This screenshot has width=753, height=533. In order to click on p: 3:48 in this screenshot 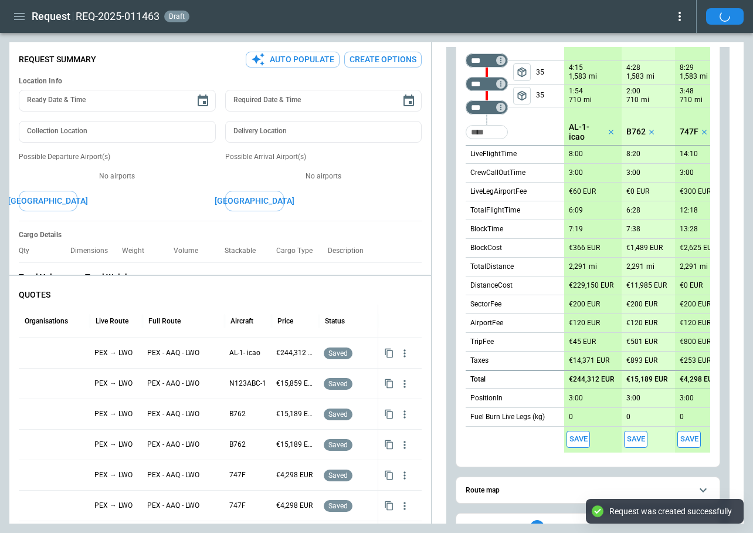, I will do `click(687, 91)`.